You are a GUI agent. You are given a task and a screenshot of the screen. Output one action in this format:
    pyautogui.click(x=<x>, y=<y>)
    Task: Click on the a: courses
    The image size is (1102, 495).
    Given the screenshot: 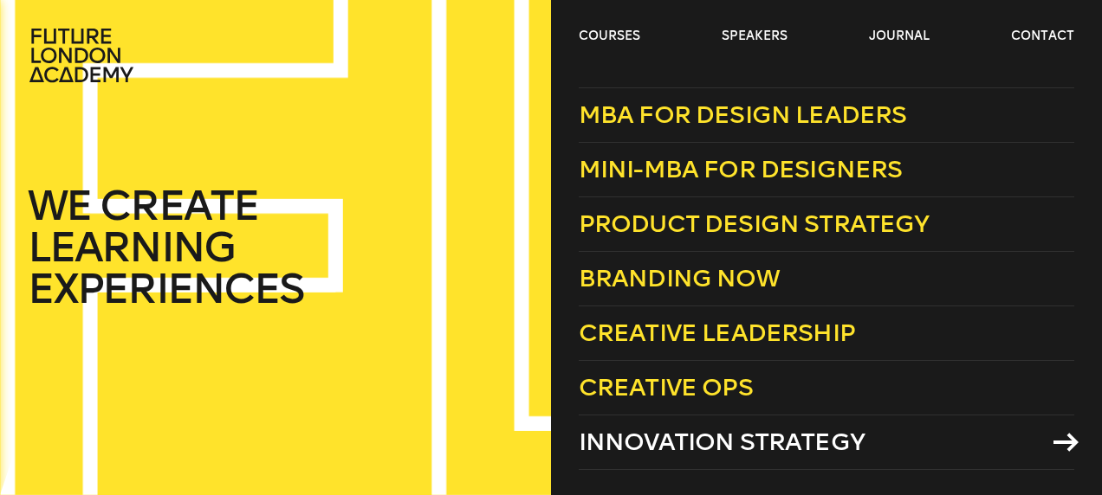 What is the action you would take?
    pyautogui.click(x=609, y=36)
    